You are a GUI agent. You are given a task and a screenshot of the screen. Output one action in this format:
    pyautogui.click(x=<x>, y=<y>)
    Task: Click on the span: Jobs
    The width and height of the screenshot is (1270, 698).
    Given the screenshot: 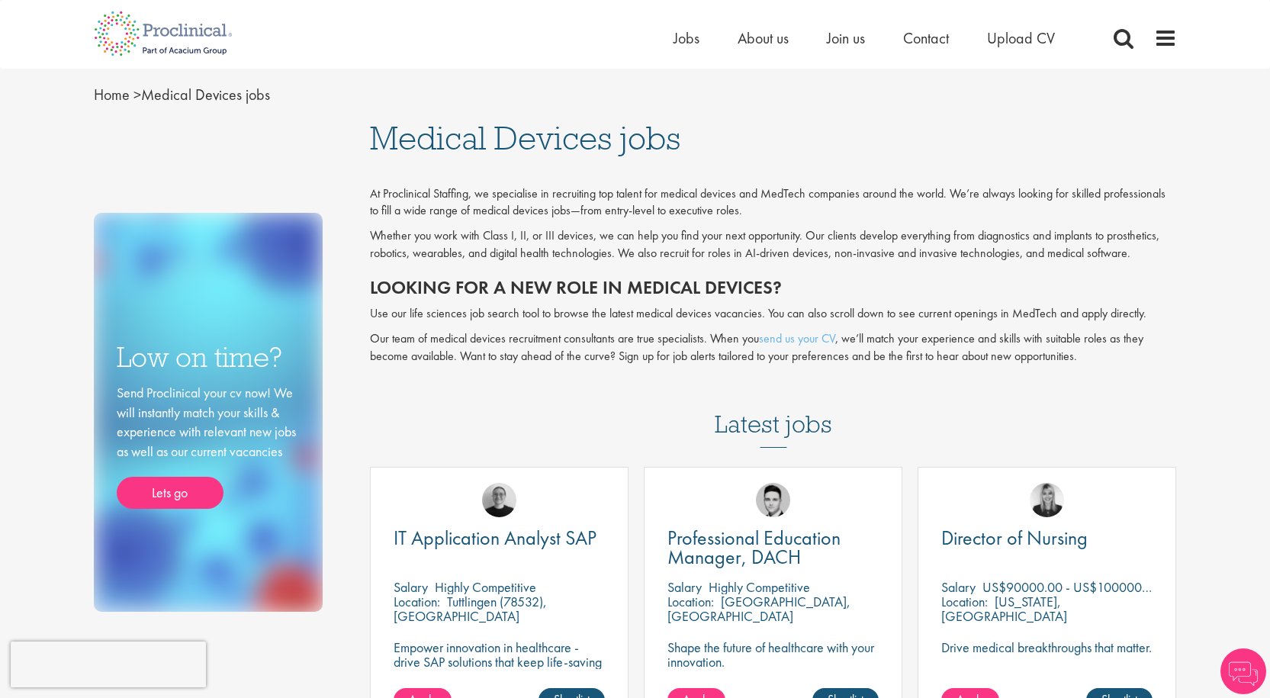 What is the action you would take?
    pyautogui.click(x=686, y=38)
    